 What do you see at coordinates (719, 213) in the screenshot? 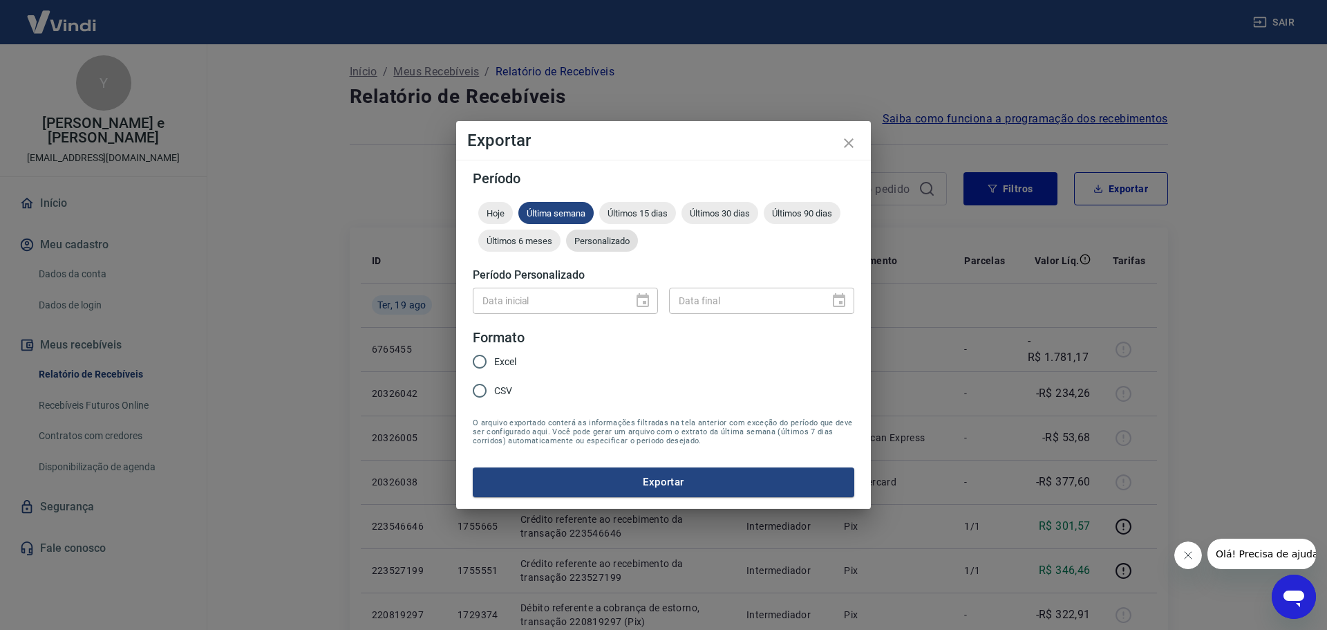
I see `div: Últimos 30 dias` at bounding box center [719, 213].